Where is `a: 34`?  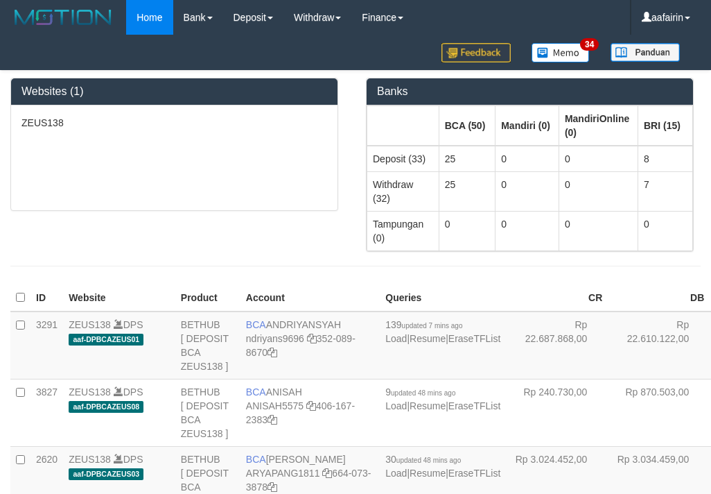 a: 34 is located at coordinates (561, 52).